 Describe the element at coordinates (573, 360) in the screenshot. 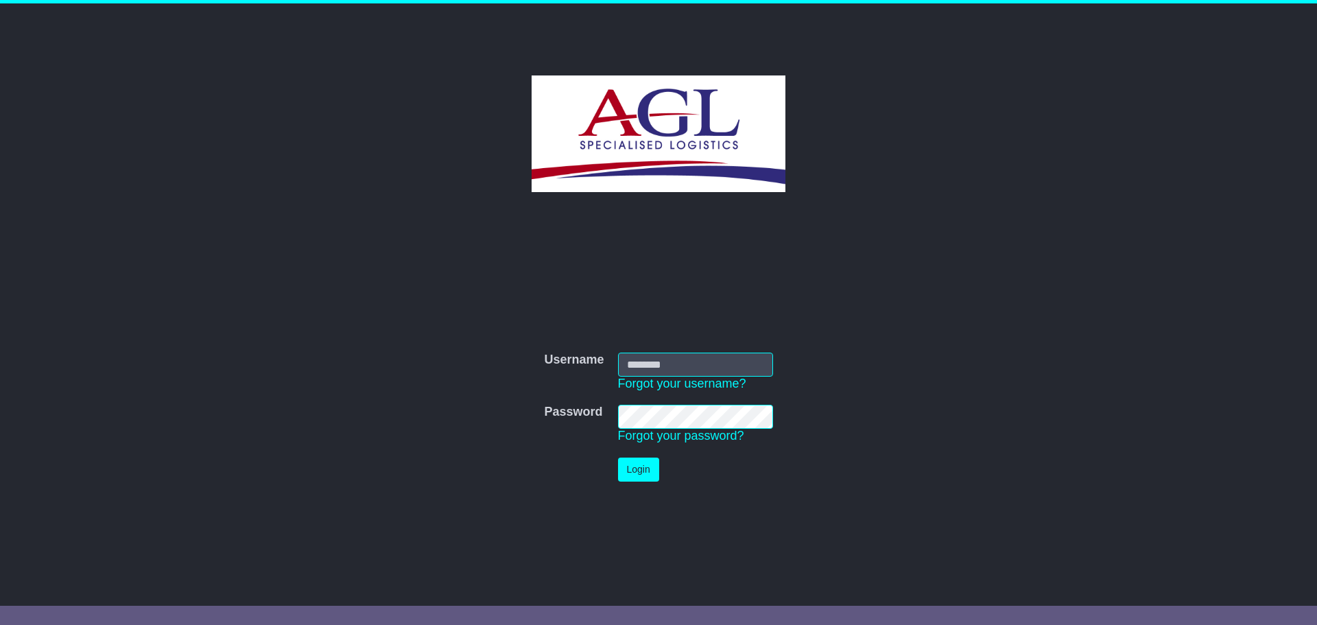

I see `label: Username` at that location.